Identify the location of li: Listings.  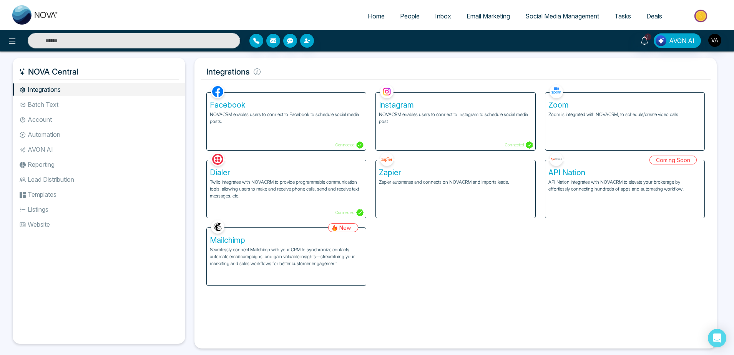
(99, 209).